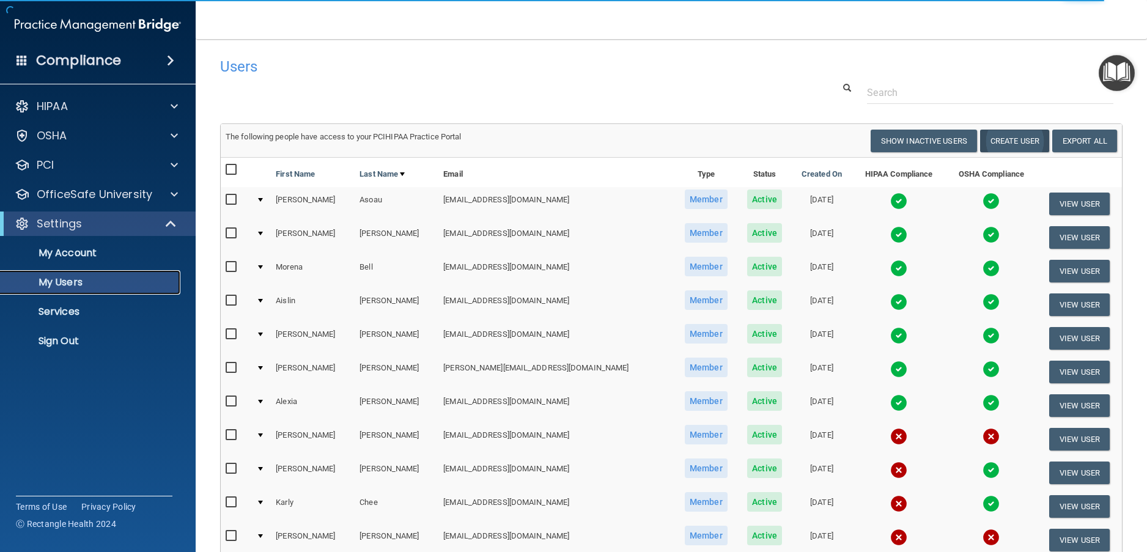 Image resolution: width=1147 pixels, height=552 pixels. Describe the element at coordinates (313, 506) in the screenshot. I see `td: Karly` at that location.